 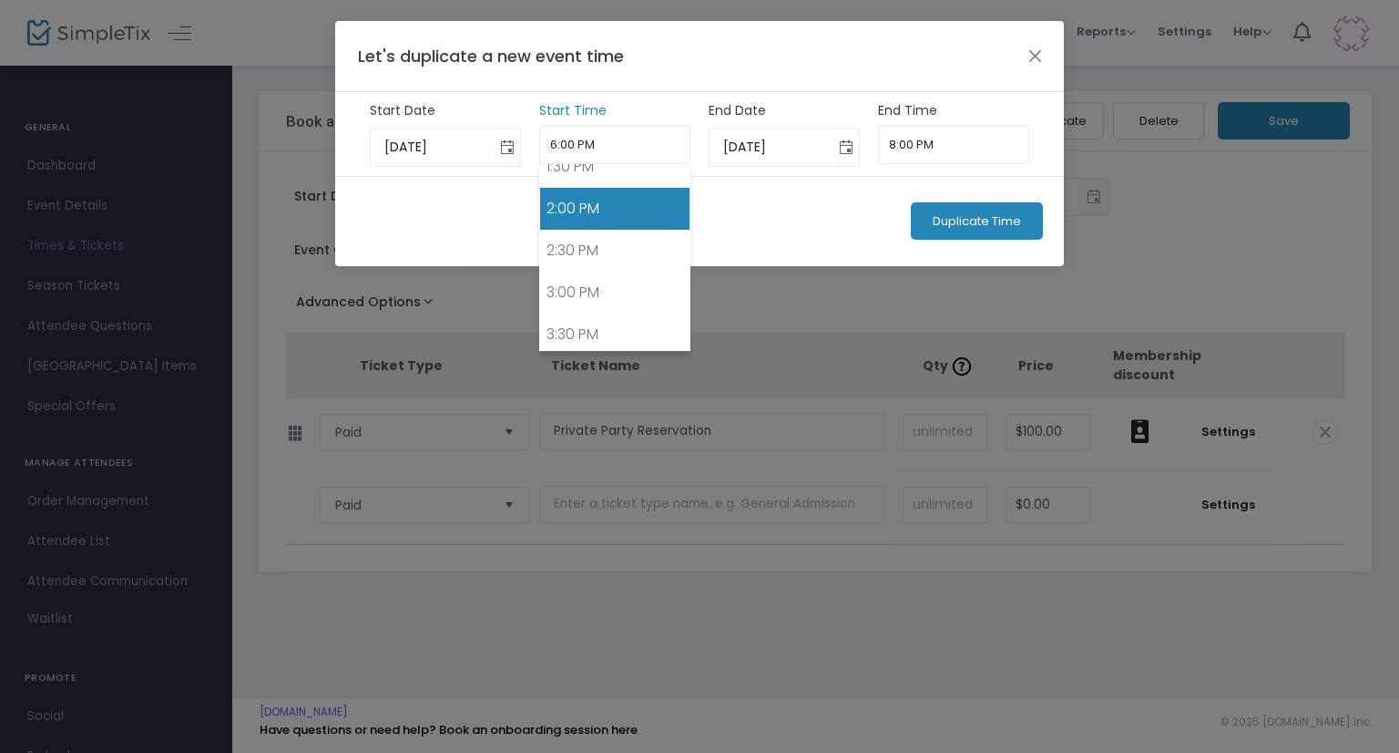 What do you see at coordinates (784, 110) in the screenshot?
I see `label: End Date` at bounding box center [784, 110].